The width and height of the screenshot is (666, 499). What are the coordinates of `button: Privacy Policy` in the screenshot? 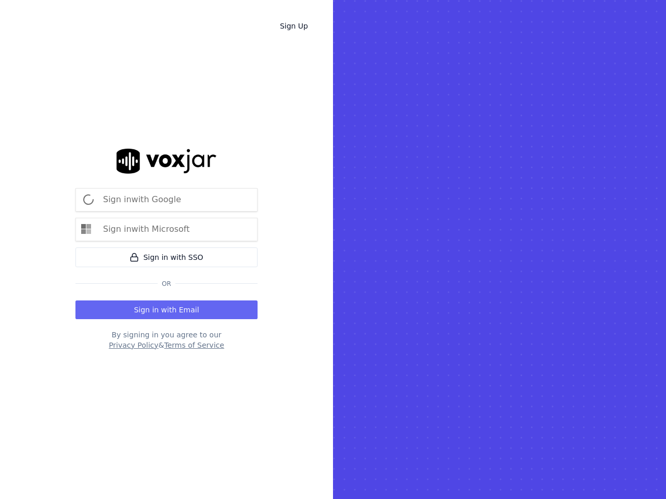 It's located at (133, 345).